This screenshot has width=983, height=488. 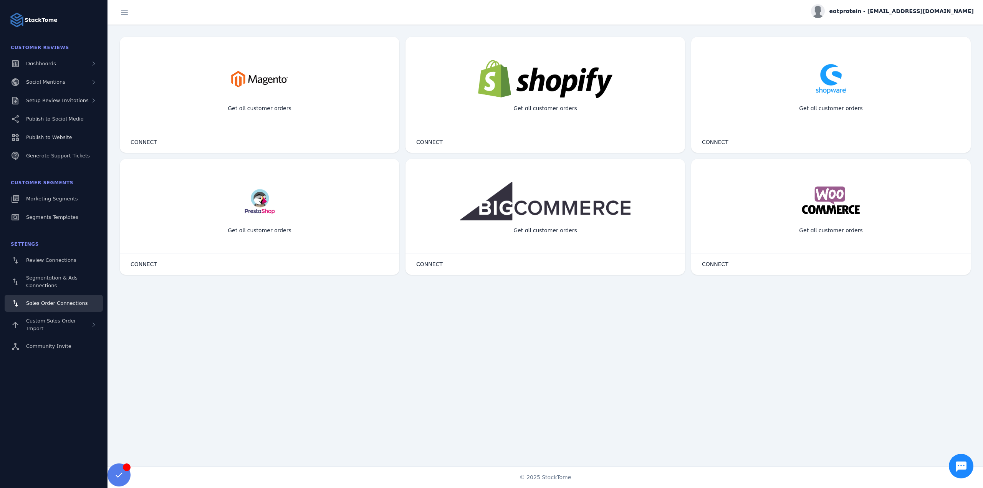 What do you see at coordinates (259, 79) in the screenshot?
I see `img: magento.png` at bounding box center [259, 79].